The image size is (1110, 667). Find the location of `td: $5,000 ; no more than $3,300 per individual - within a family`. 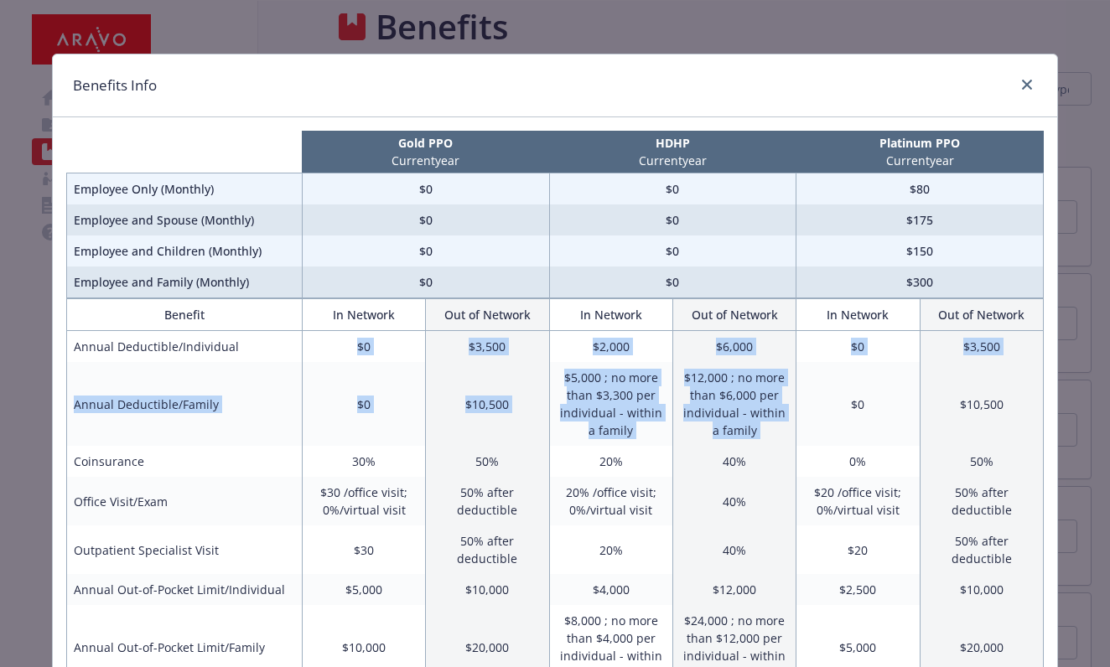

td: $5,000 ; no more than $3,300 per individual - within a family is located at coordinates (610, 404).